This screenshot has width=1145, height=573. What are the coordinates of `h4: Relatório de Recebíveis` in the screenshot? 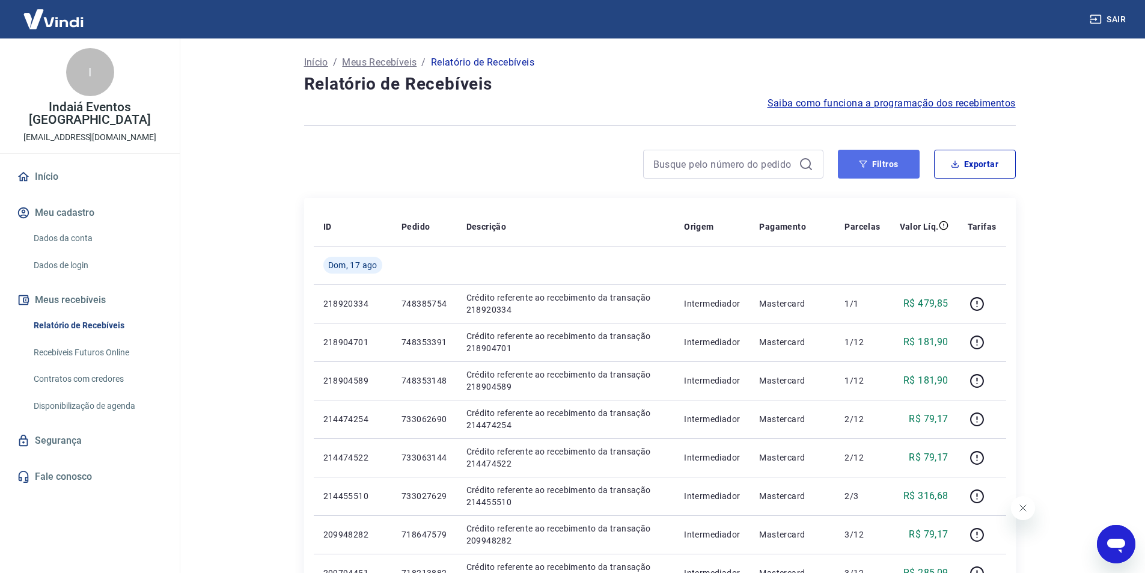 It's located at (660, 84).